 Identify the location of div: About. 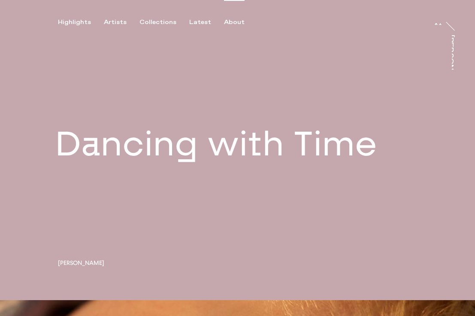
(234, 22).